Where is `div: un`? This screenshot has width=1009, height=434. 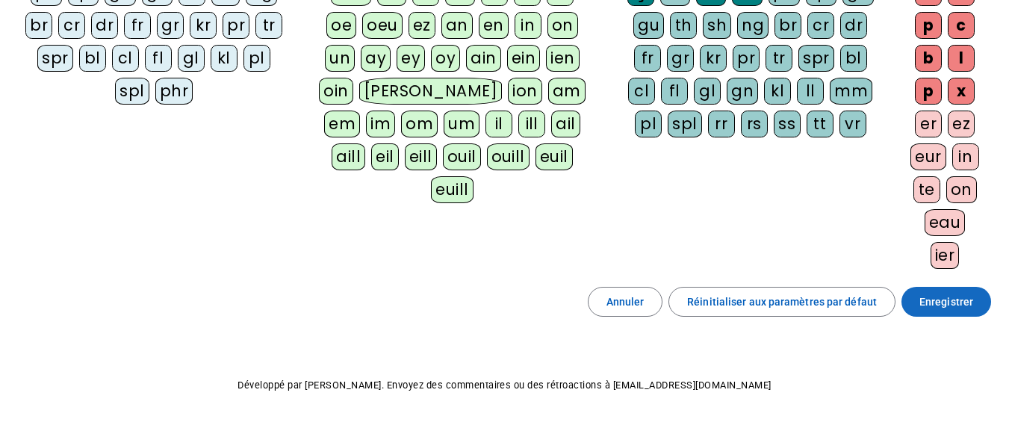
div: un is located at coordinates (340, 58).